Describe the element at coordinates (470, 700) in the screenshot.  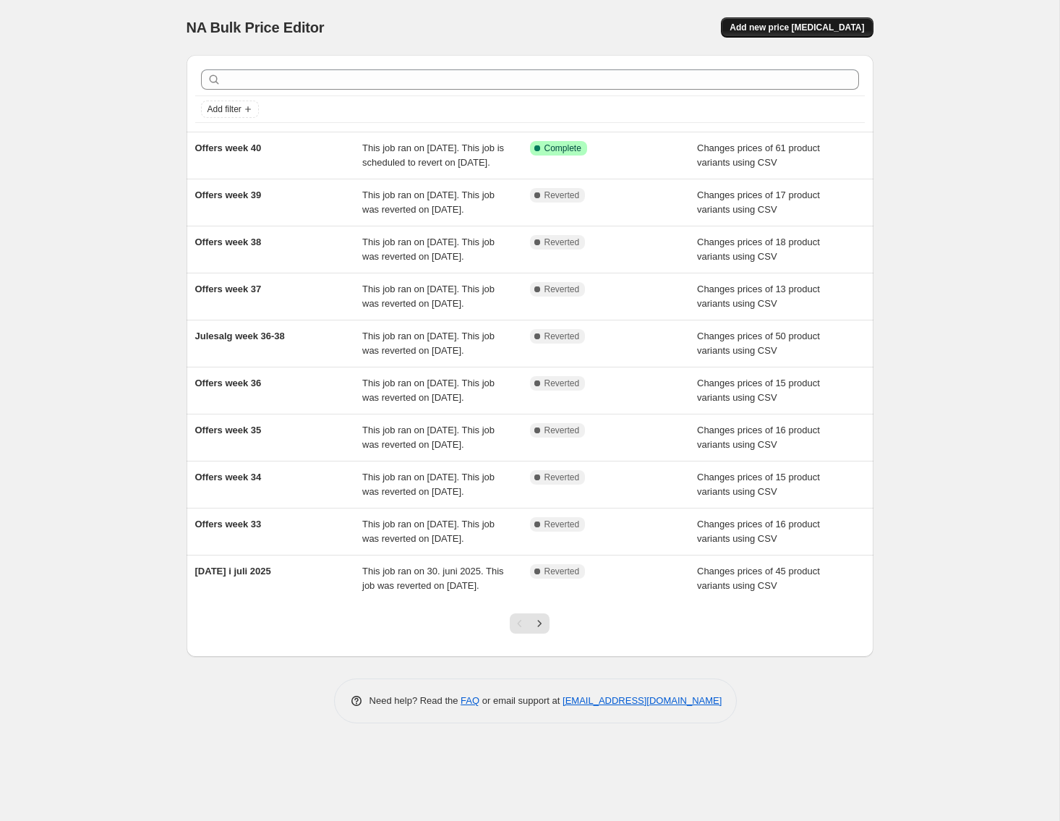
I see `a: FAQ` at that location.